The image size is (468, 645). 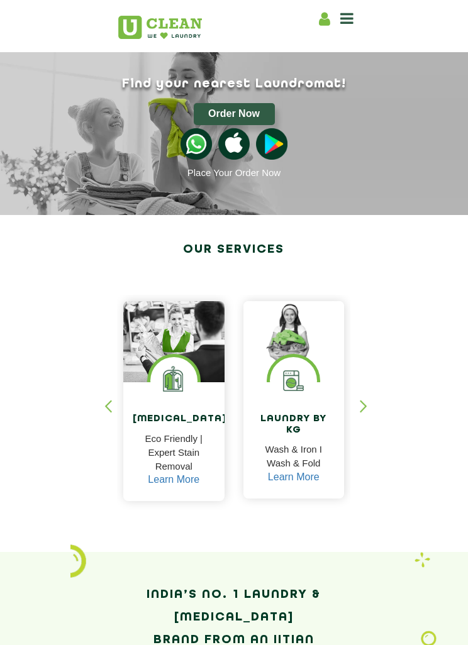 What do you see at coordinates (234, 114) in the screenshot?
I see `button: Order Now` at bounding box center [234, 114].